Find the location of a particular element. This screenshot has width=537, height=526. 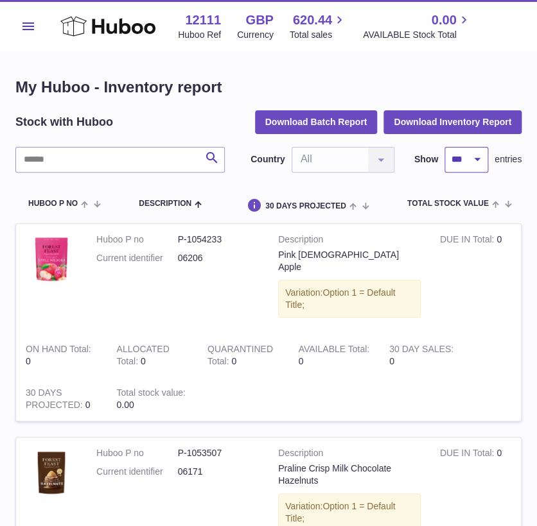

strong: ON HAND Total is located at coordinates (58, 350).